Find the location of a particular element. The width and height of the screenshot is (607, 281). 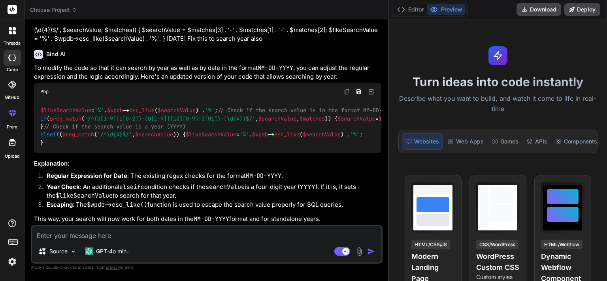

label: prem is located at coordinates (12, 127).